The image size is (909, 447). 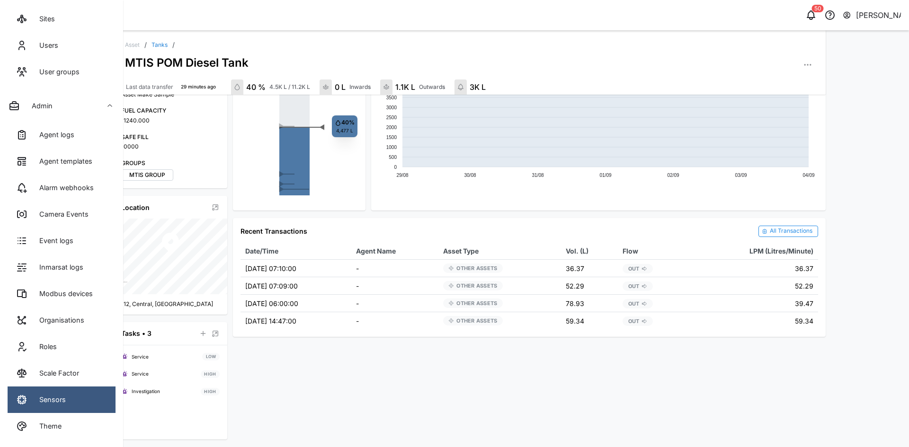 What do you see at coordinates (150, 87) in the screenshot?
I see `div: Last data transfer` at bounding box center [150, 87].